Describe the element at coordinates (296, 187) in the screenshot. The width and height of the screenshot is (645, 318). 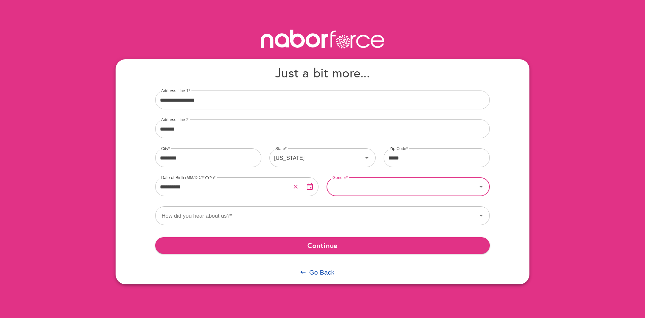
I see `button: Clear` at that location.